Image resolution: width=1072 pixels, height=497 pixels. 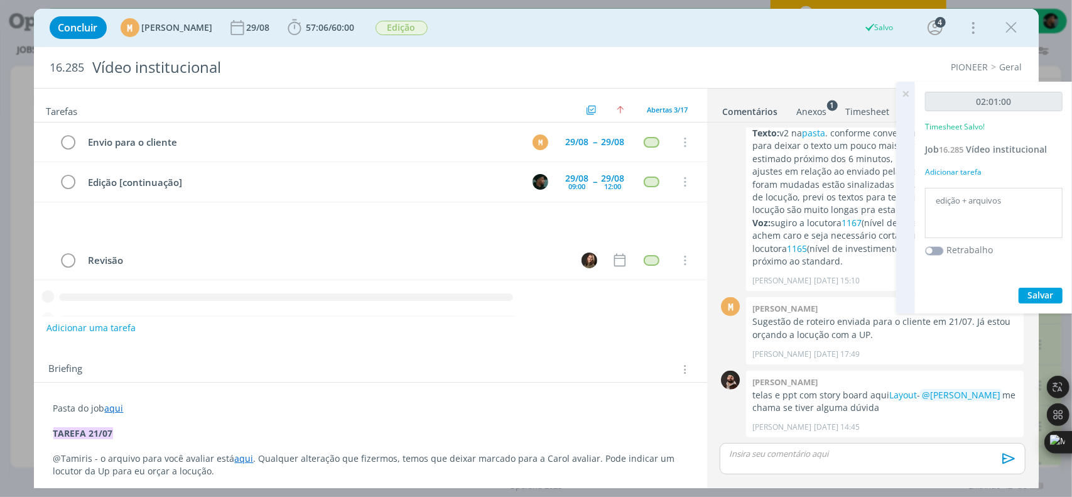 What do you see at coordinates (955, 127) in the screenshot?
I see `p: Timesheet Salvo!` at bounding box center [955, 127].